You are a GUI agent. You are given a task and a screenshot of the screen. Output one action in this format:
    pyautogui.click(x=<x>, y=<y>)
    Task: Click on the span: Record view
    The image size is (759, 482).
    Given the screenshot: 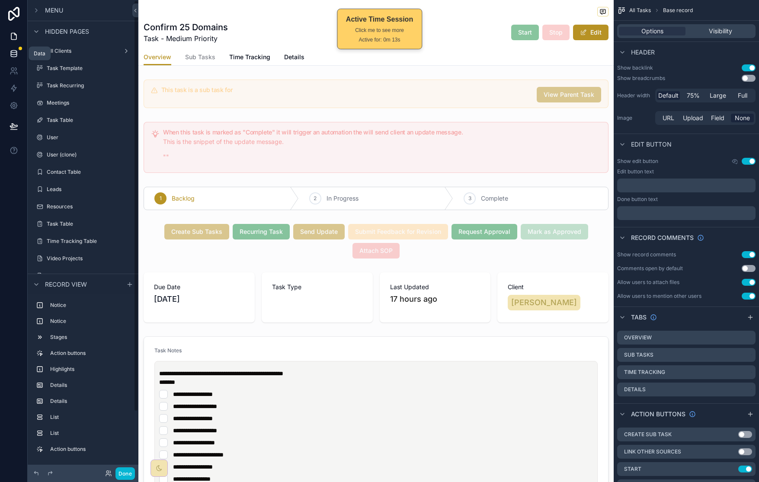 What is the action you would take?
    pyautogui.click(x=66, y=285)
    